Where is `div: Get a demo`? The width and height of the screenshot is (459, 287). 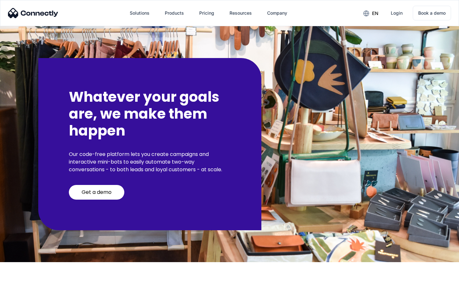 div: Get a demo is located at coordinates (97, 192).